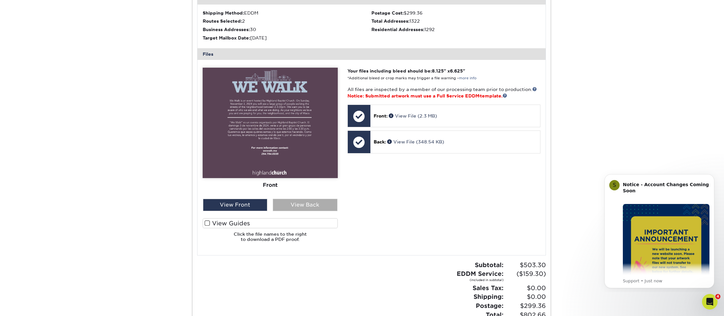  Describe the element at coordinates (416, 142) in the screenshot. I see `a: View File (348.54 KB)` at that location.